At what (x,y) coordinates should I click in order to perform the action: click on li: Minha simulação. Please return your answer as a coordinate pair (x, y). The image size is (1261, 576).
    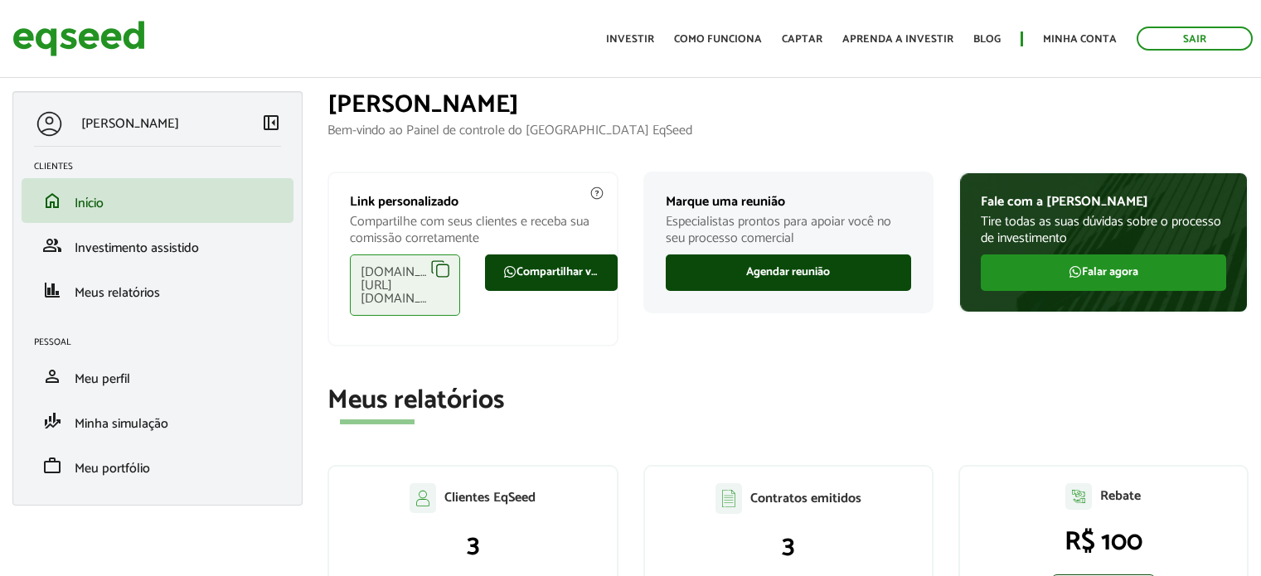
    Looking at the image, I should click on (158, 421).